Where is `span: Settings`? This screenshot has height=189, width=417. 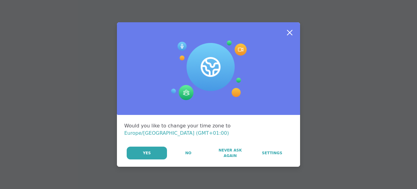 span: Settings is located at coordinates (272, 153).